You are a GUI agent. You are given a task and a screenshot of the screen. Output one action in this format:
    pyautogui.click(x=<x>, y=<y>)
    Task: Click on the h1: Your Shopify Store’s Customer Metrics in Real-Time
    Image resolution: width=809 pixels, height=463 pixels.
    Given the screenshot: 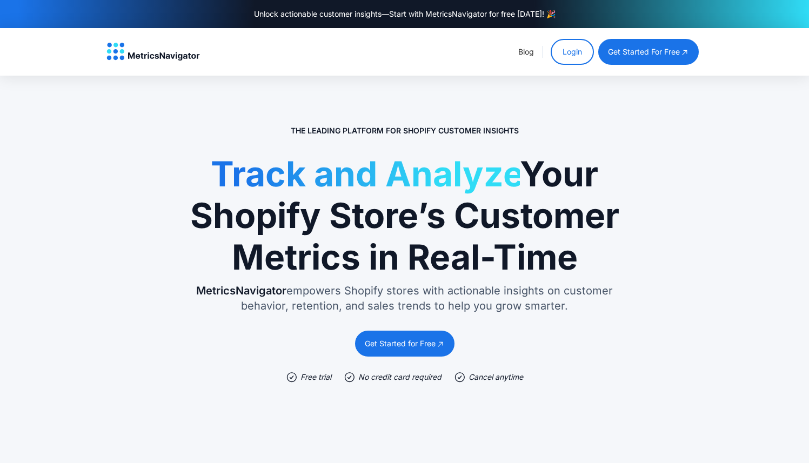 What is the action you would take?
    pyautogui.click(x=405, y=216)
    